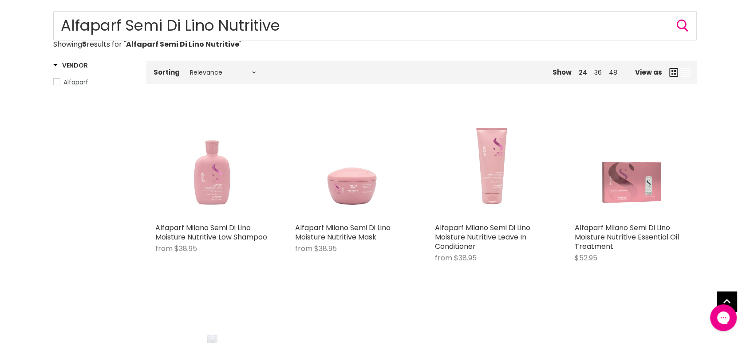  Describe the element at coordinates (351, 162) in the screenshot. I see `img: Alfaparf Milano Semi Di Lino Moisture Nutritive Mask` at that location.